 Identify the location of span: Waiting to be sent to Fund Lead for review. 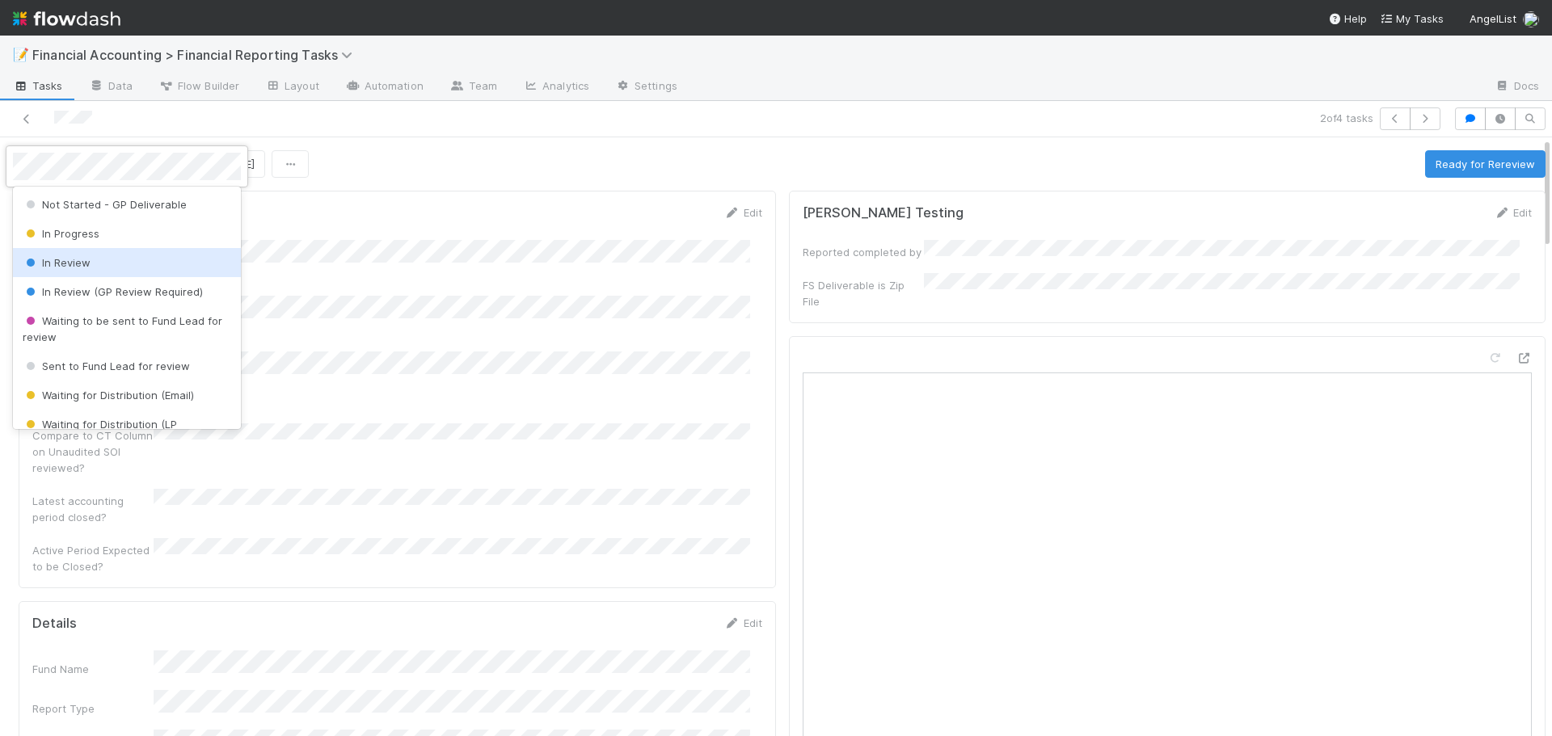
(122, 329).